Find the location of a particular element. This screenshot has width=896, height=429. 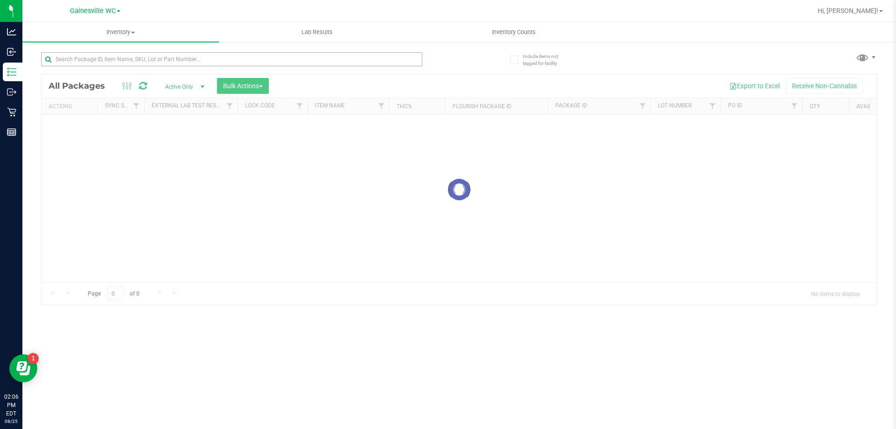

span: Include items not tagged for facility is located at coordinates (546, 60).